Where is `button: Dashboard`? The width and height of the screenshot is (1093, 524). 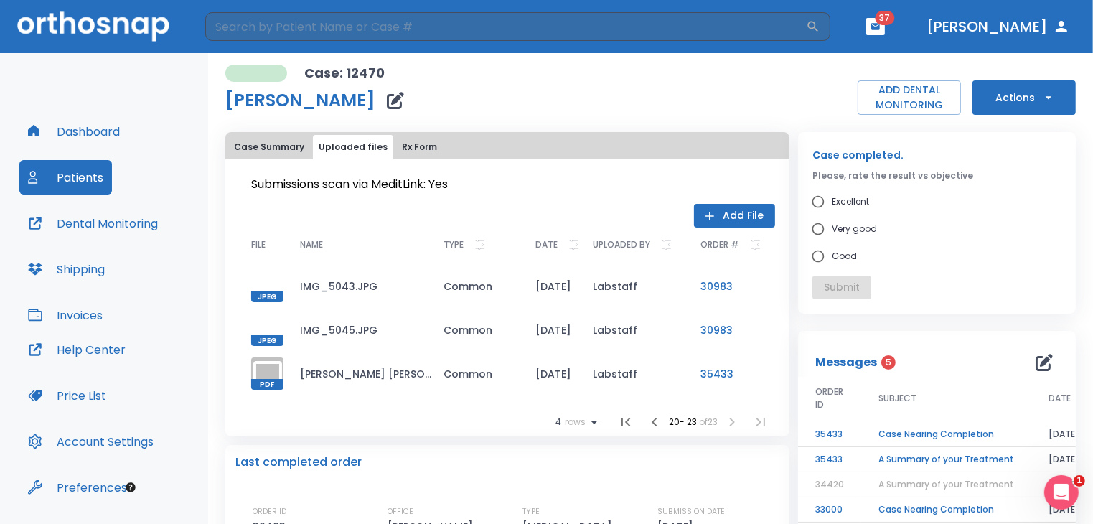
button: Dashboard is located at coordinates (74, 131).